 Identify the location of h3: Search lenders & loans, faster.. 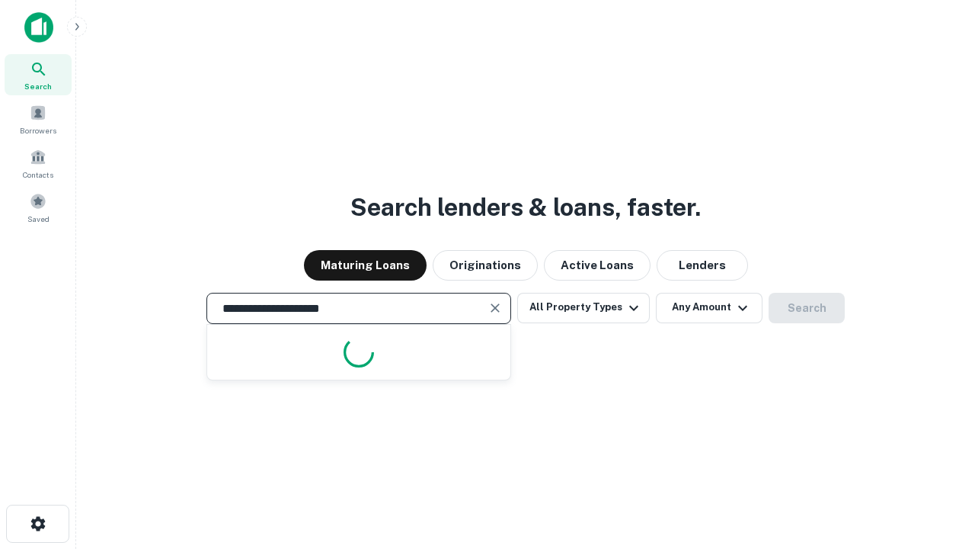
(526, 207).